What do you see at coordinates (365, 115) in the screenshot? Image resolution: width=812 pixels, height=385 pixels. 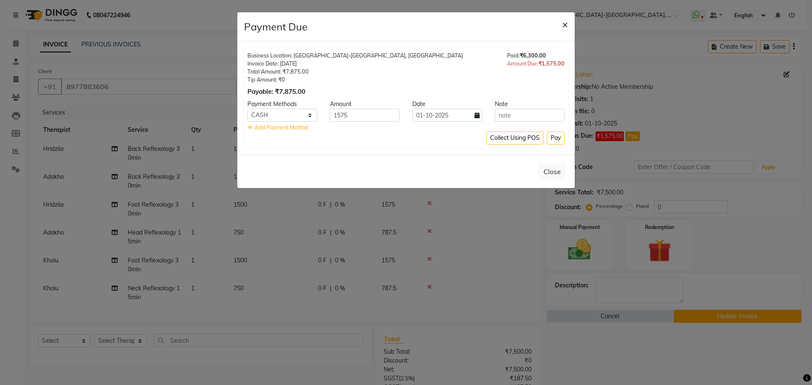 I see `input: Amount` at bounding box center [365, 115].